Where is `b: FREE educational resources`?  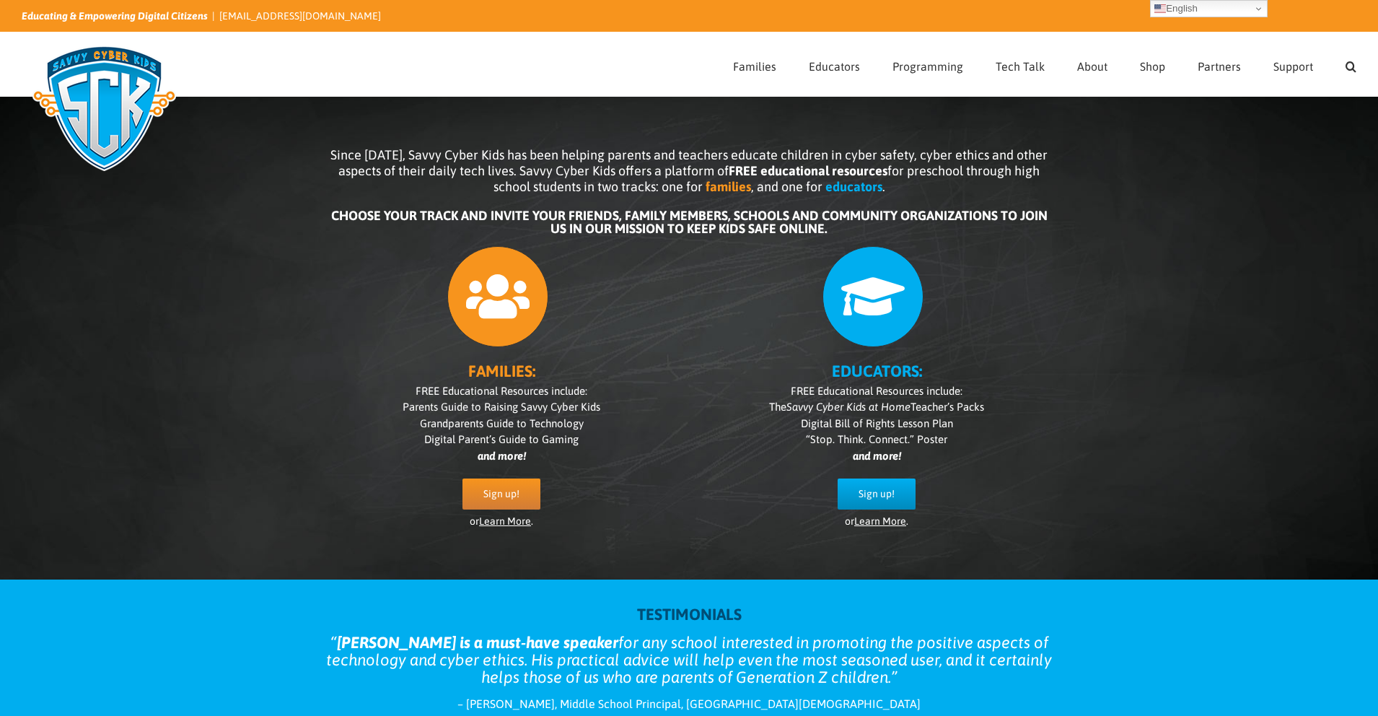 b: FREE educational resources is located at coordinates (808, 170).